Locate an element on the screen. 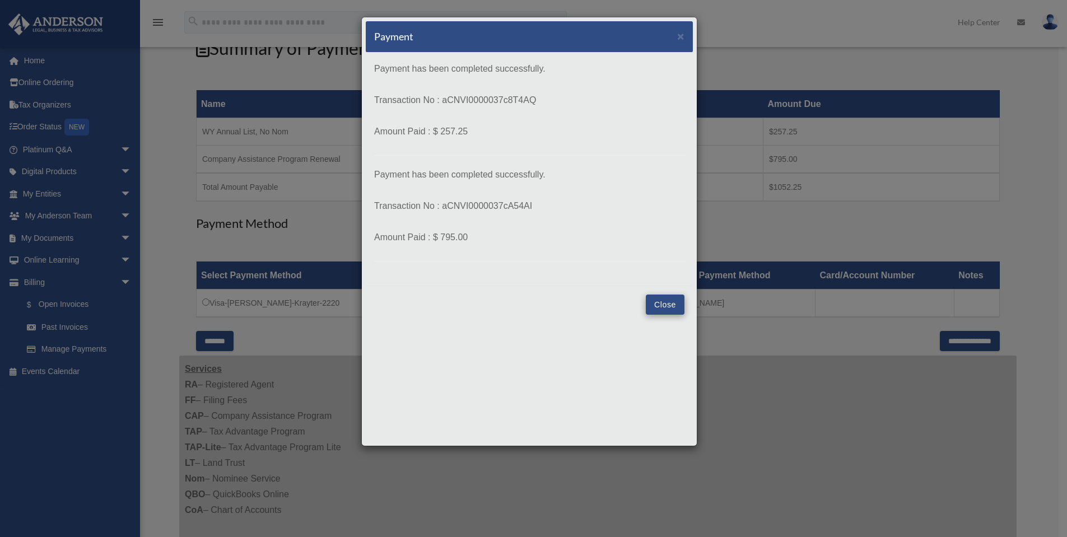 This screenshot has width=1067, height=537. p: Amount Paid : $ 257.25 is located at coordinates (529, 132).